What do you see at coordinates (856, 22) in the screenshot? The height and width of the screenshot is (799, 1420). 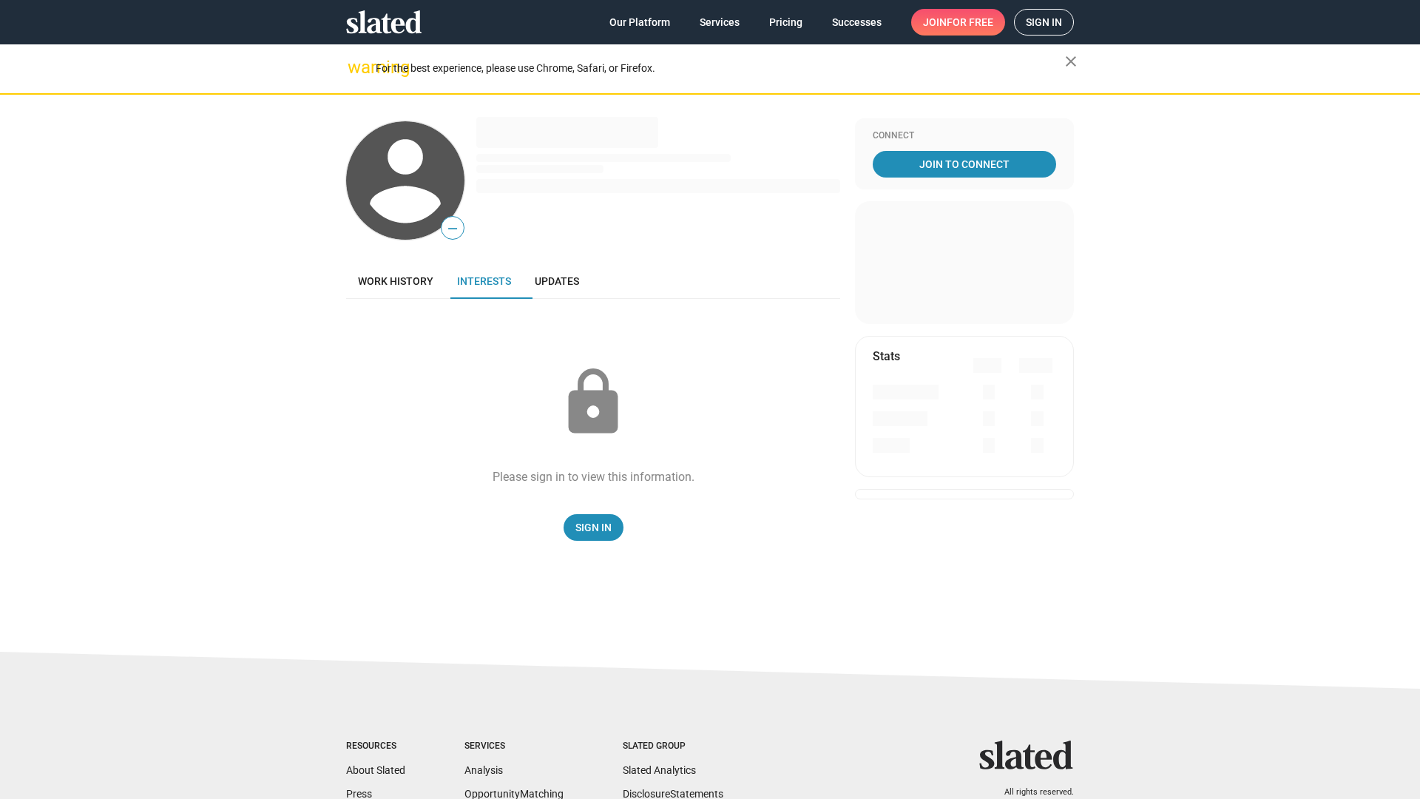 I see `span: Successes` at bounding box center [856, 22].